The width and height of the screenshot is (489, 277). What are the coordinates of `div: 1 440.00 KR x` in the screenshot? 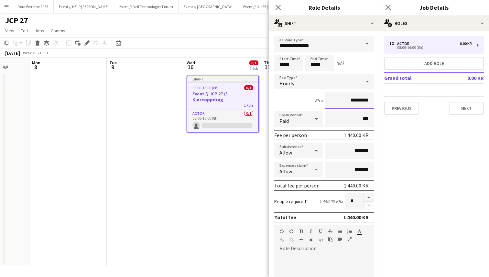 It's located at (331, 202).